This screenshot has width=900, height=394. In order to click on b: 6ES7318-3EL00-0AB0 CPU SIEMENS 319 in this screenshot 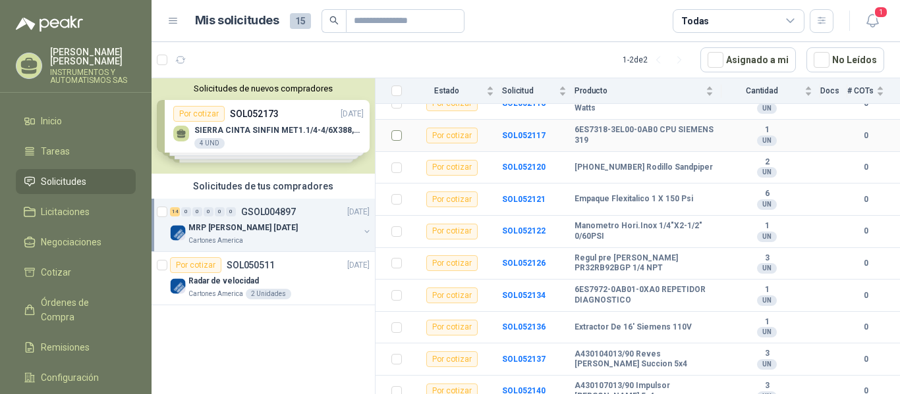, I will do `click(643, 135)`.